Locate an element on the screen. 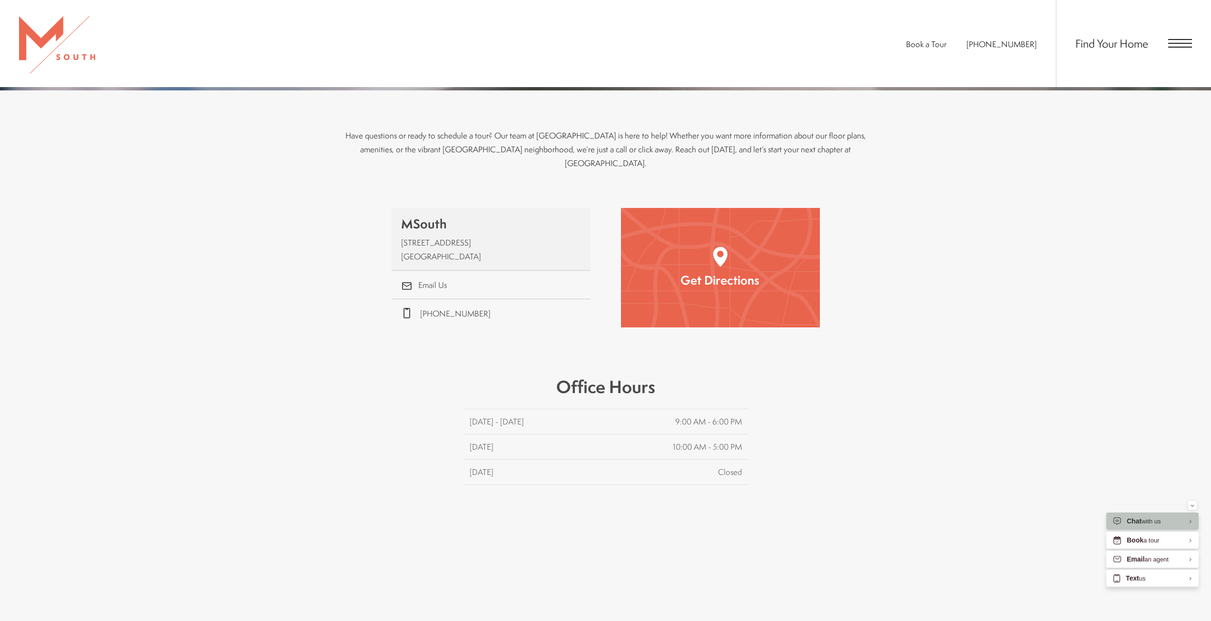 The height and width of the screenshot is (621, 1211). span: Find Your Home is located at coordinates (1111, 43).